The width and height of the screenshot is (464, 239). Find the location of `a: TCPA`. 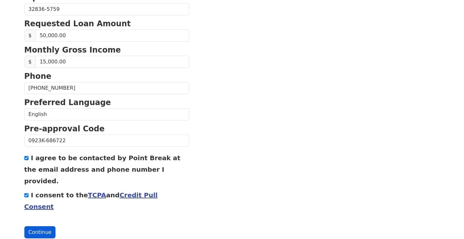

a: TCPA is located at coordinates (97, 195).